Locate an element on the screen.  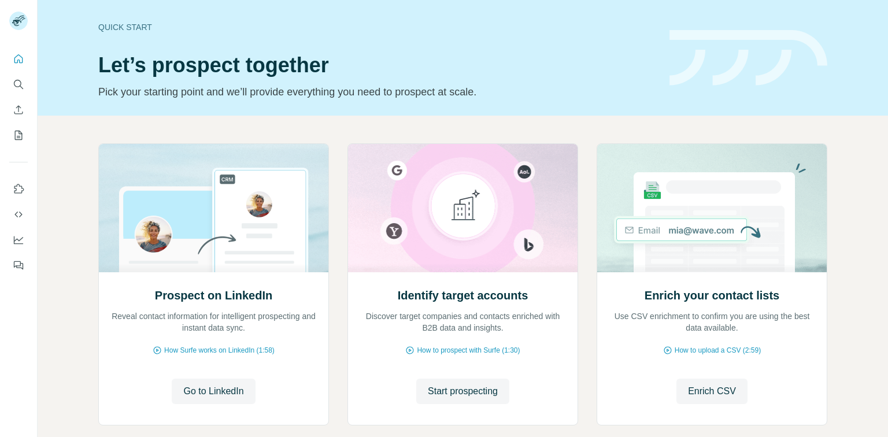
p: Pick your starting point and we’ll provide everything you need to prospect at scale. is located at coordinates (377, 92).